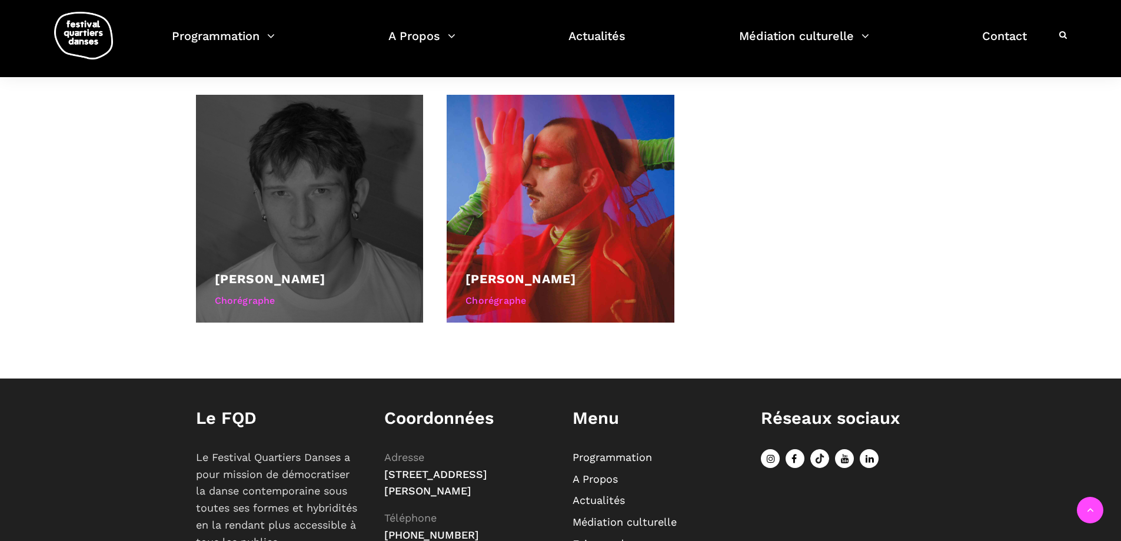 This screenshot has width=1121, height=541. Describe the element at coordinates (410, 517) in the screenshot. I see `span: Téléphone` at that location.